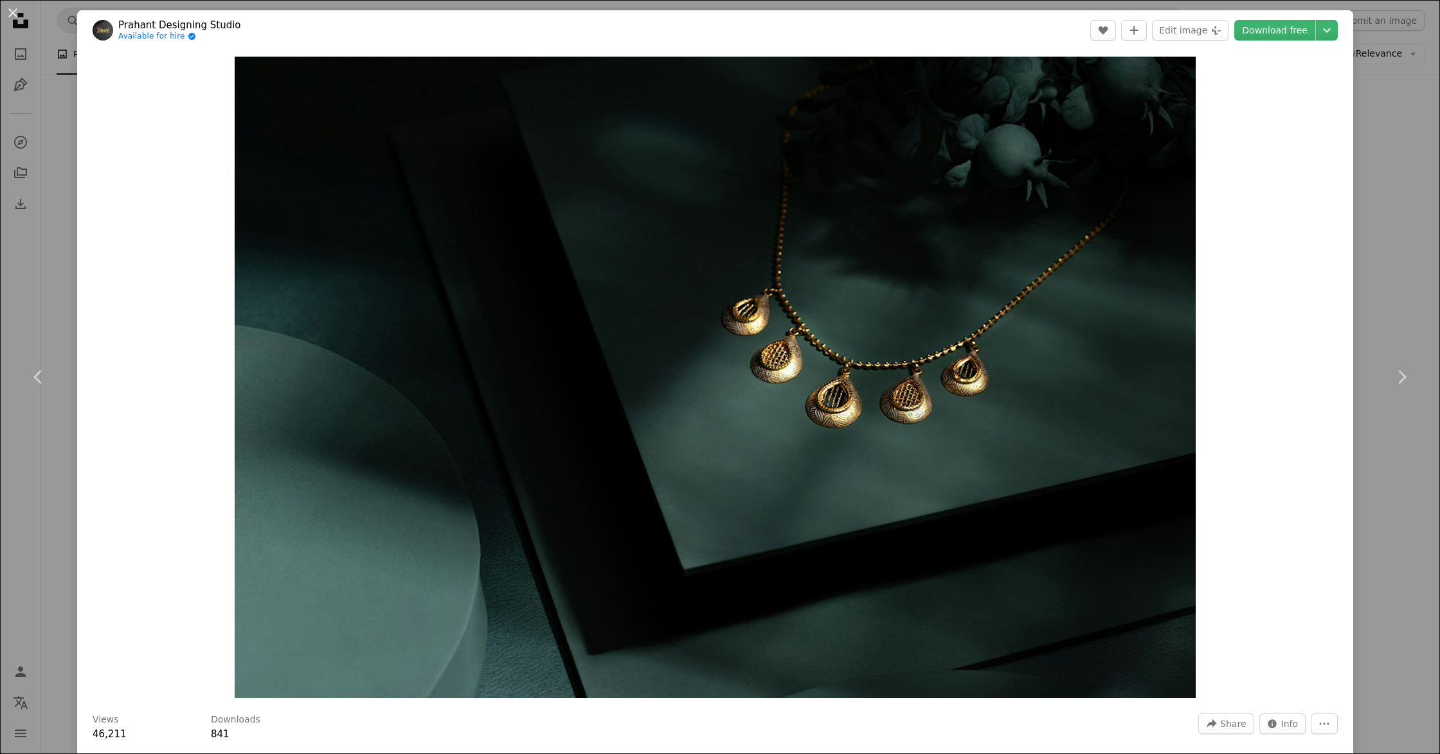 The image size is (1440, 754). What do you see at coordinates (1191, 30) in the screenshot?
I see `button: Edit image` at bounding box center [1191, 30].